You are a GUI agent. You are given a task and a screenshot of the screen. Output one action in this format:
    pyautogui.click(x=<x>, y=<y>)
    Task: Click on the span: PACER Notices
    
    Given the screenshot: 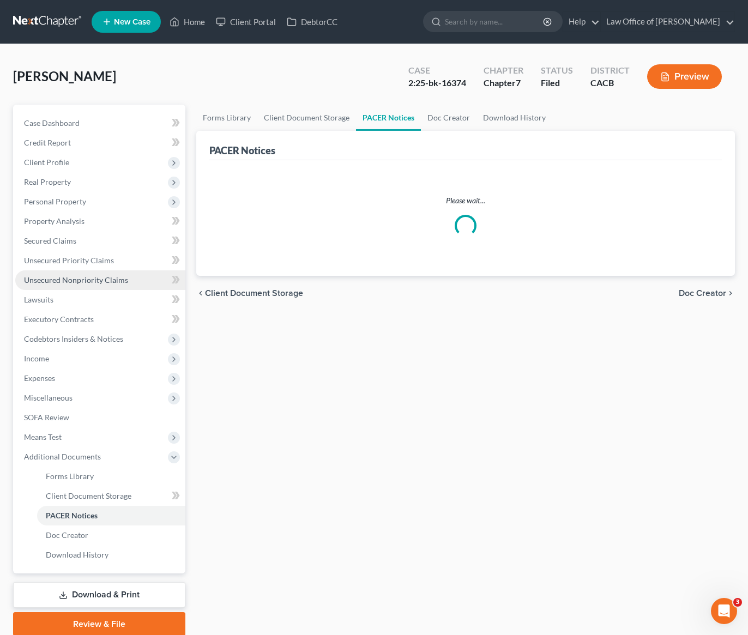 What is the action you would take?
    pyautogui.click(x=71, y=515)
    